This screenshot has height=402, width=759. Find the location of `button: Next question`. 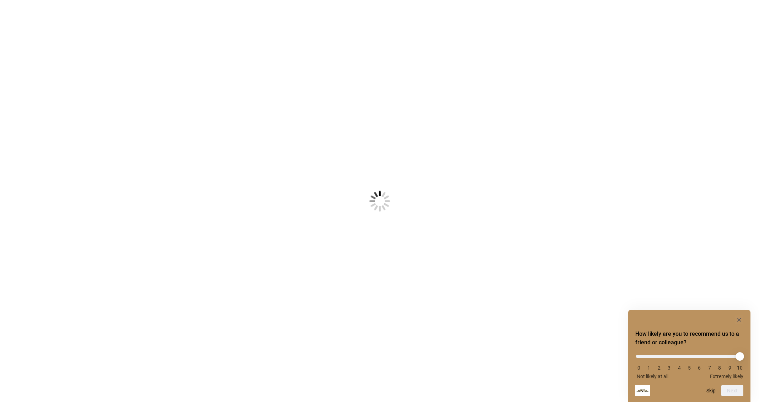

button: Next question is located at coordinates (733, 390).